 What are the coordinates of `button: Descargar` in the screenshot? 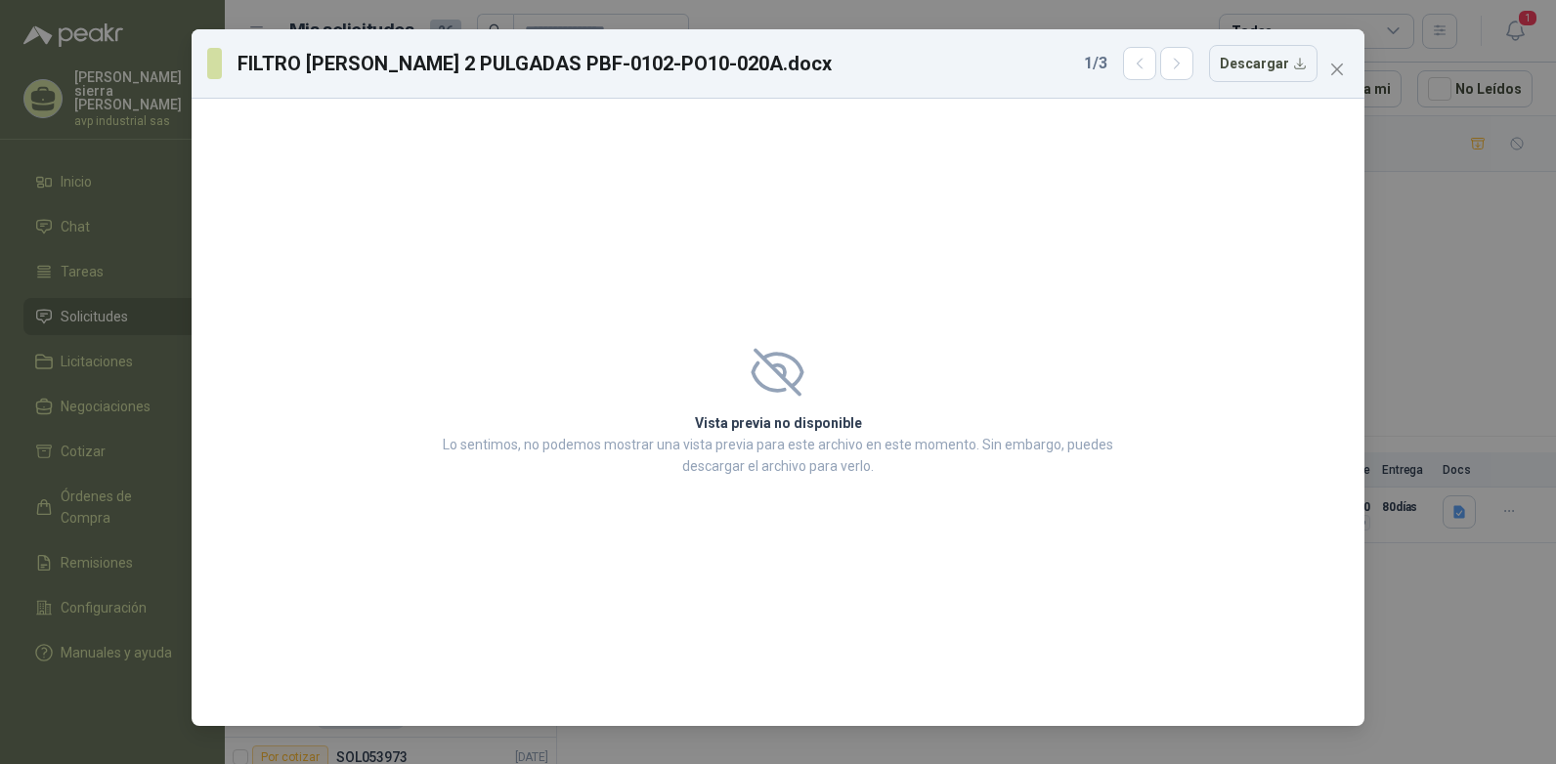 It's located at (1263, 64).